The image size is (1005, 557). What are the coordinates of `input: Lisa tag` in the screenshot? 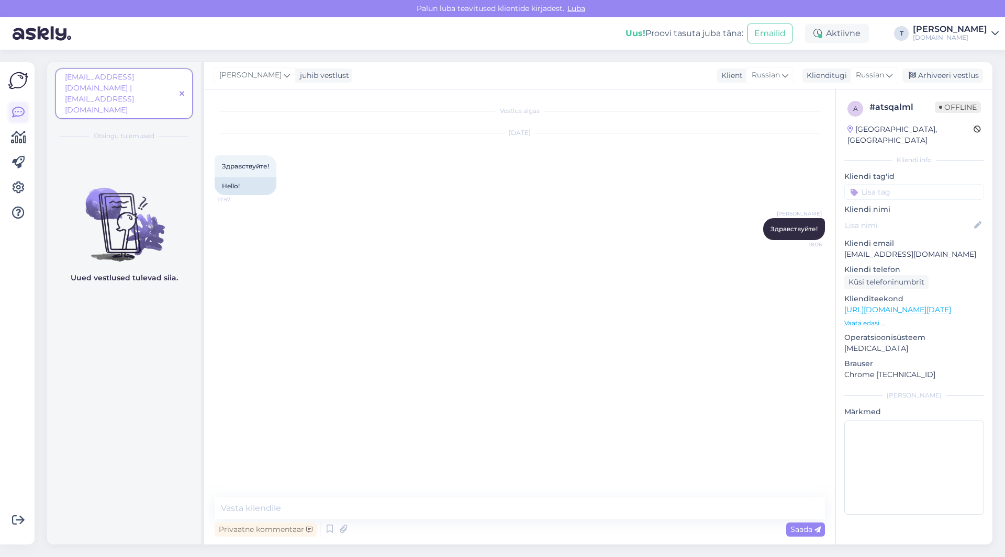 It's located at (914, 192).